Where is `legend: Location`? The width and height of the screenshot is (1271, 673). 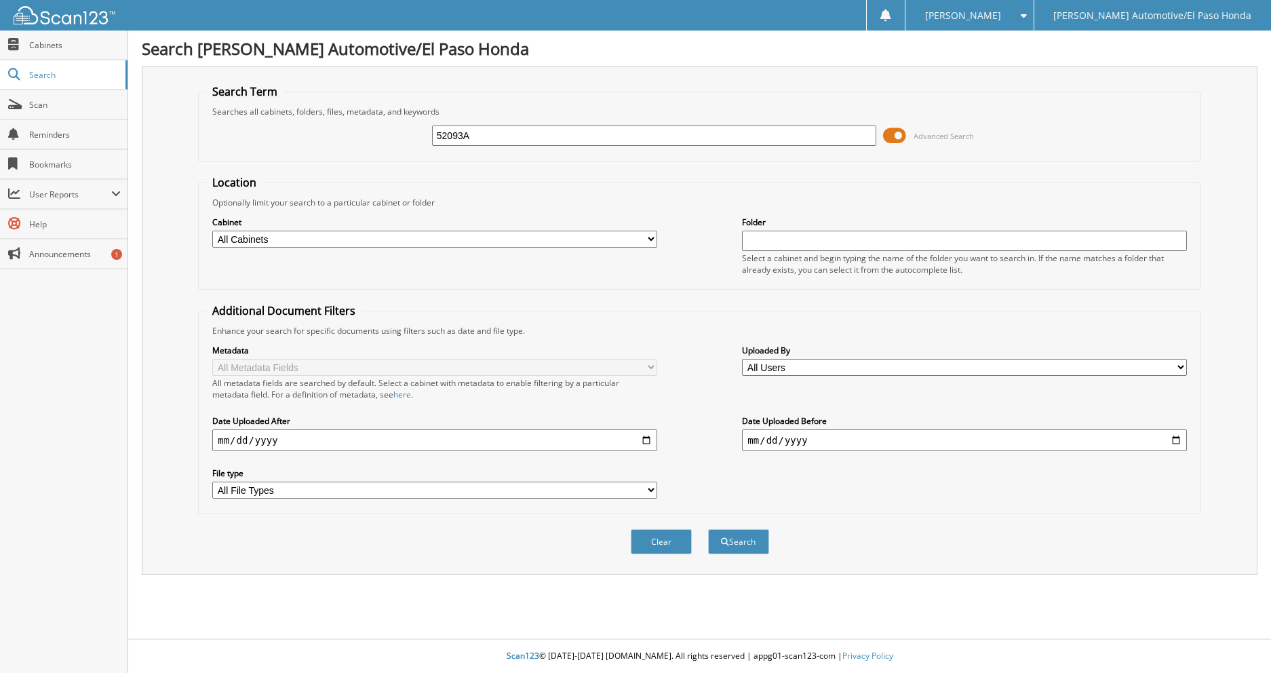 legend: Location is located at coordinates (234, 182).